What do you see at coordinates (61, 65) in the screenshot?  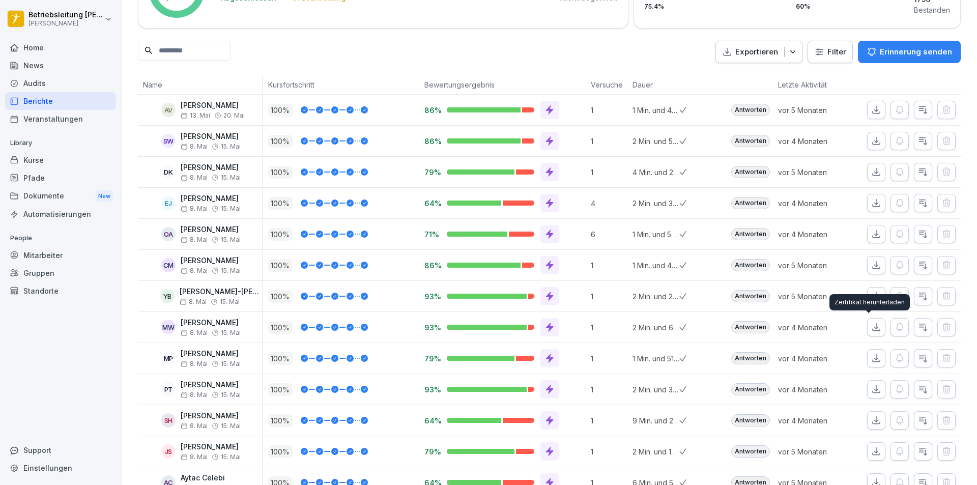 I see `div: News` at bounding box center [61, 65].